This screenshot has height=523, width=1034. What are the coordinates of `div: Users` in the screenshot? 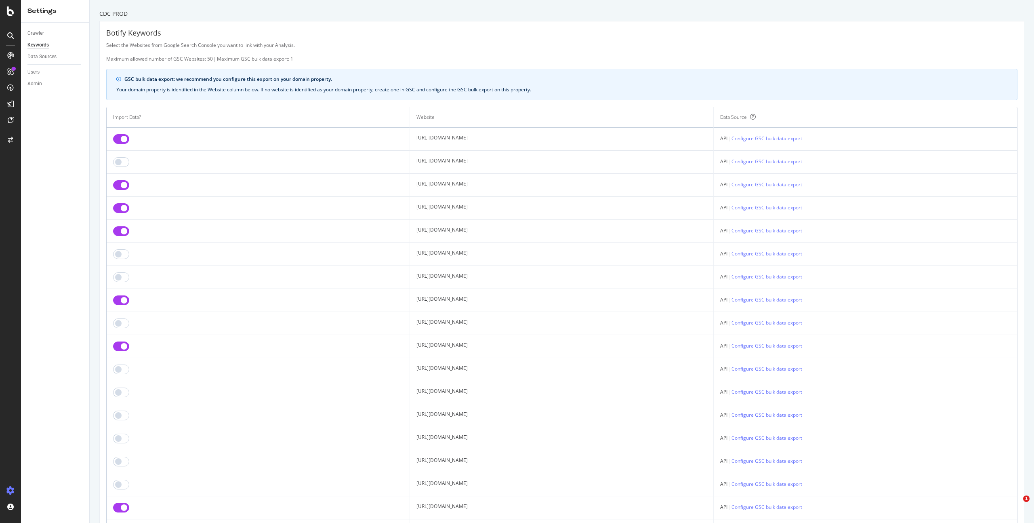 It's located at (34, 72).